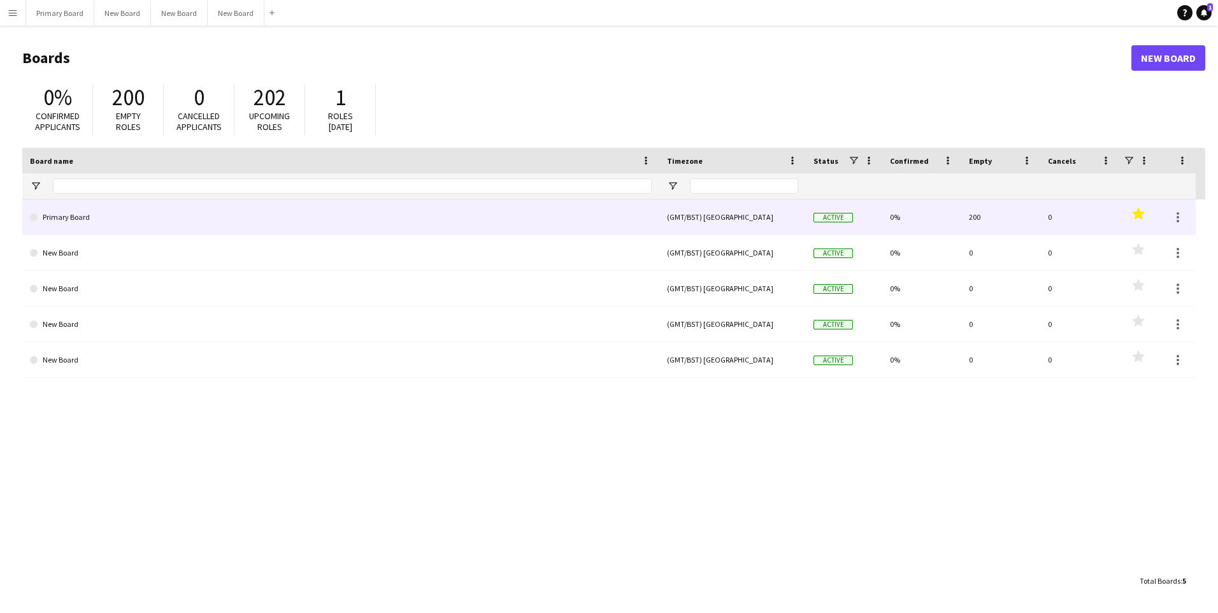  Describe the element at coordinates (199, 97) in the screenshot. I see `span: 0` at that location.